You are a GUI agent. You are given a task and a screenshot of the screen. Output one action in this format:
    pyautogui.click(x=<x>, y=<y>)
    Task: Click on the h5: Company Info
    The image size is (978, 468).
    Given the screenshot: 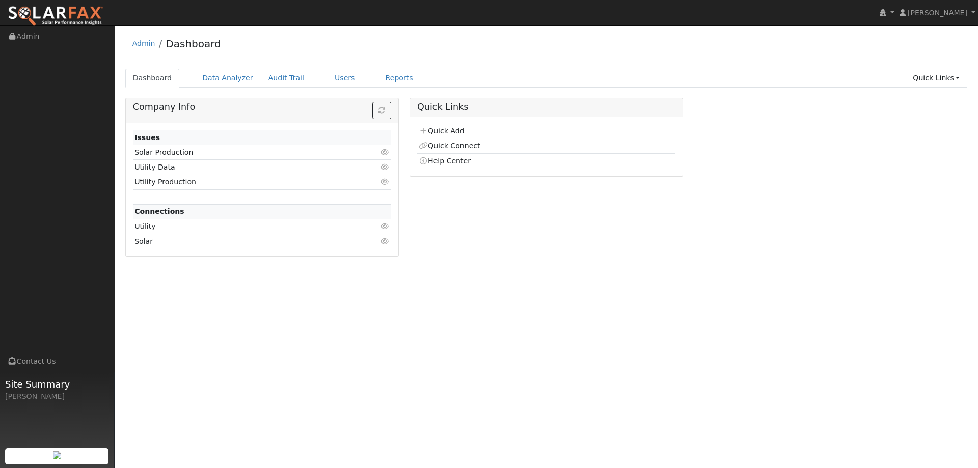 What is the action you would take?
    pyautogui.click(x=262, y=107)
    